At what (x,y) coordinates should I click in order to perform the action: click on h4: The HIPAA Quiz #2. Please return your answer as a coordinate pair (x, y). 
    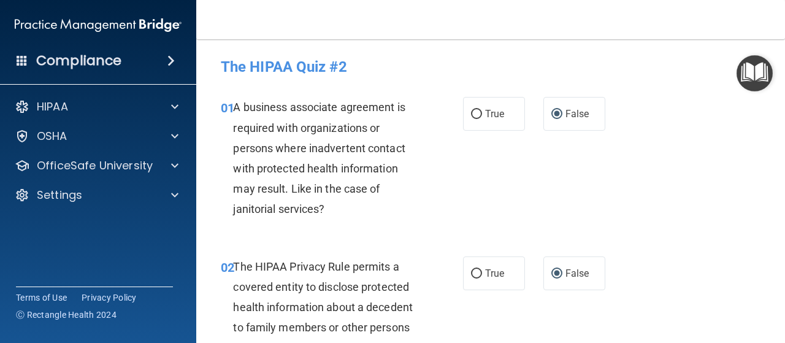
    Looking at the image, I should click on (491, 67).